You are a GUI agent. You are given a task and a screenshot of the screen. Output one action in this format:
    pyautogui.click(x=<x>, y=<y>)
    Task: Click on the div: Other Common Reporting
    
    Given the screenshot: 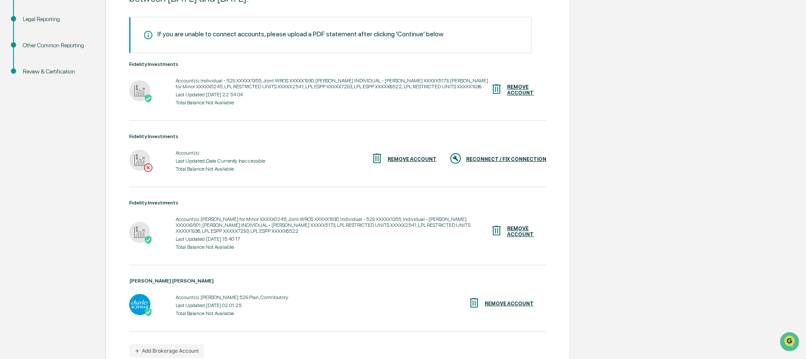 What is the action you would take?
    pyautogui.click(x=57, y=45)
    